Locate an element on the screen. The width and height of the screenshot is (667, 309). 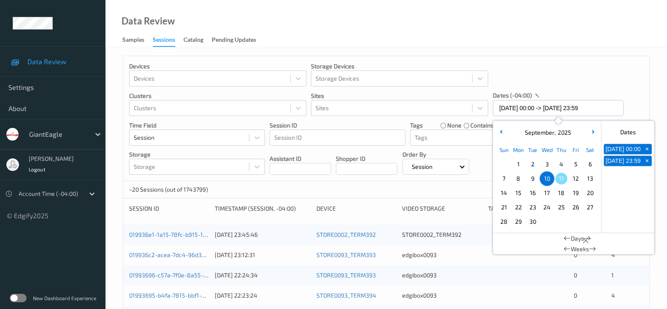
p: Assistant ID is located at coordinates (300, 159).